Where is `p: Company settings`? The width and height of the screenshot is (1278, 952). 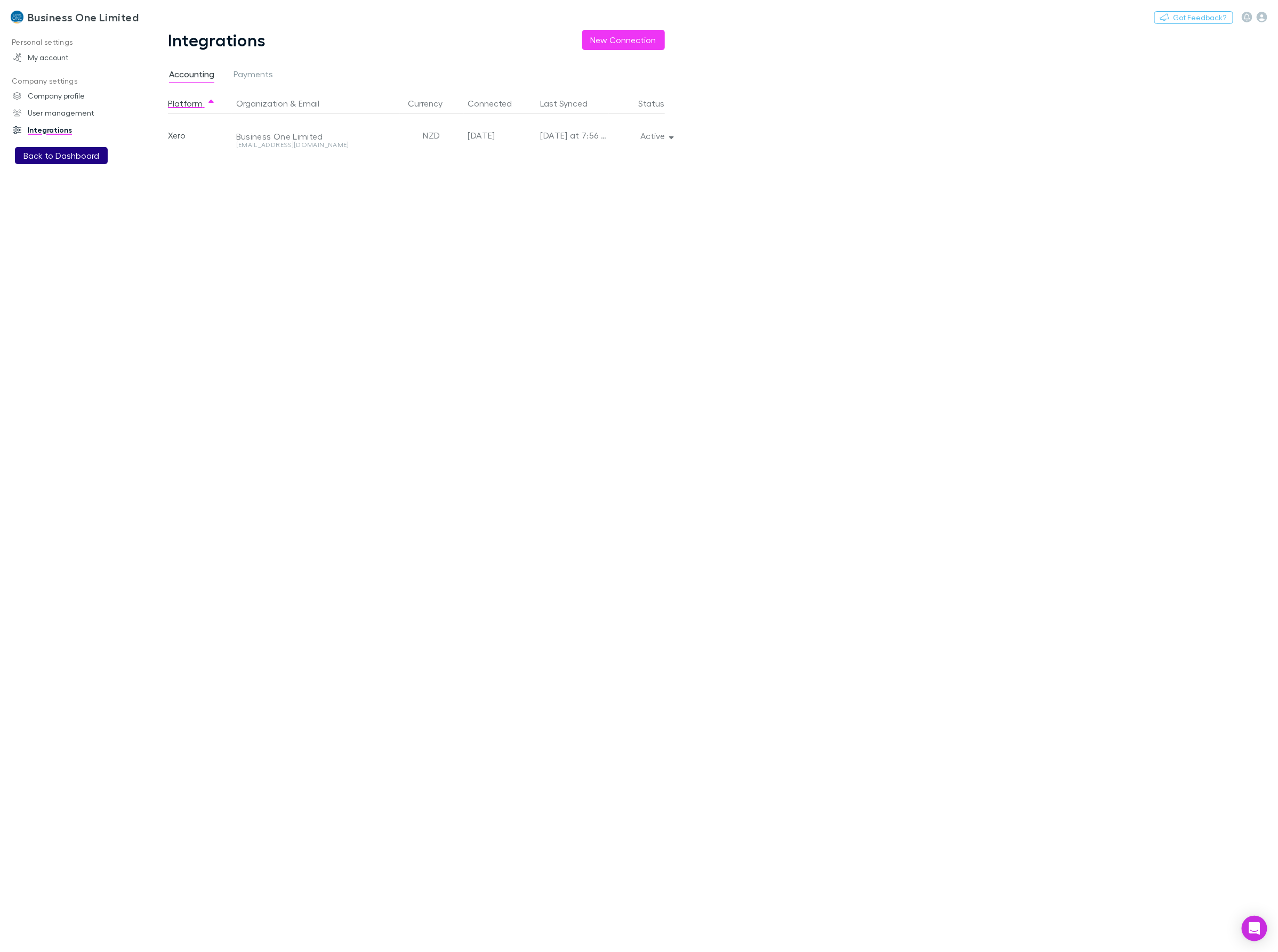
p: Company settings is located at coordinates (76, 81).